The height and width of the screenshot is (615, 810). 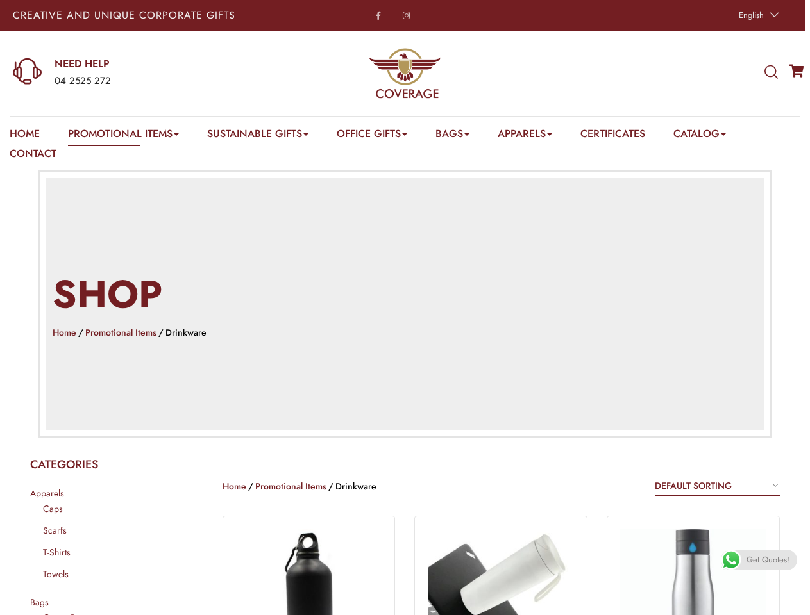 What do you see at coordinates (54, 531) in the screenshot?
I see `a: Scarfs` at bounding box center [54, 531].